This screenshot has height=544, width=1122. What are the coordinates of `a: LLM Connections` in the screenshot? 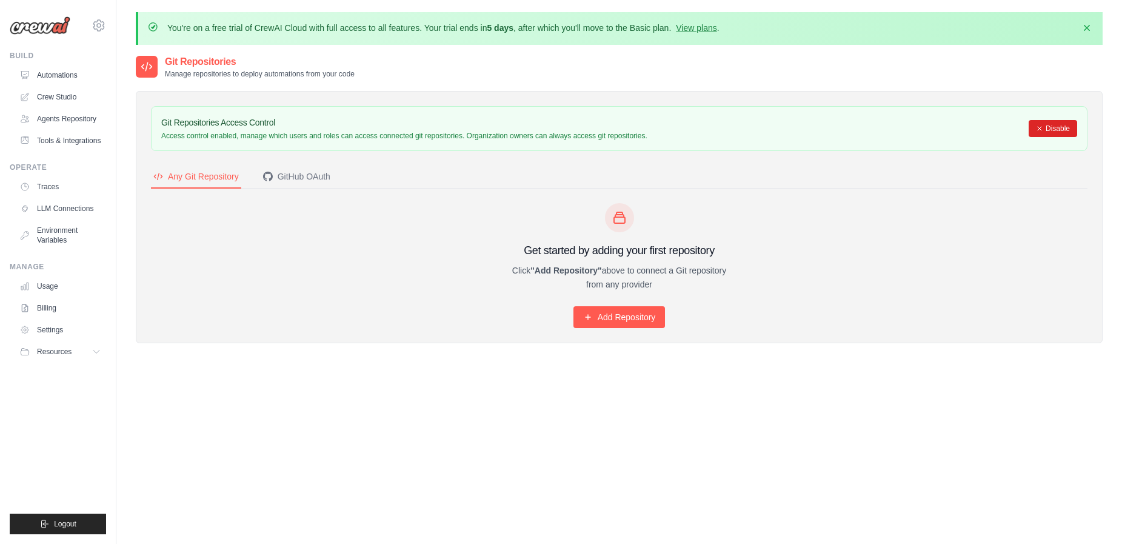 It's located at (60, 208).